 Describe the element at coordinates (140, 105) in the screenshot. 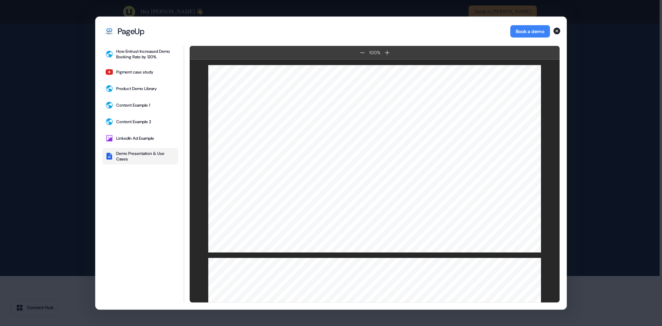

I see `button: Content Example 1` at that location.